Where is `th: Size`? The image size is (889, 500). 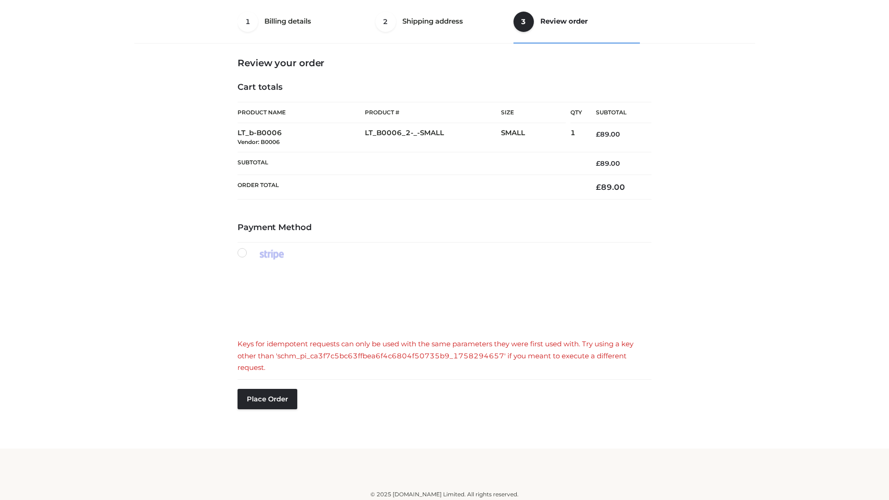
th: Size is located at coordinates (533, 112).